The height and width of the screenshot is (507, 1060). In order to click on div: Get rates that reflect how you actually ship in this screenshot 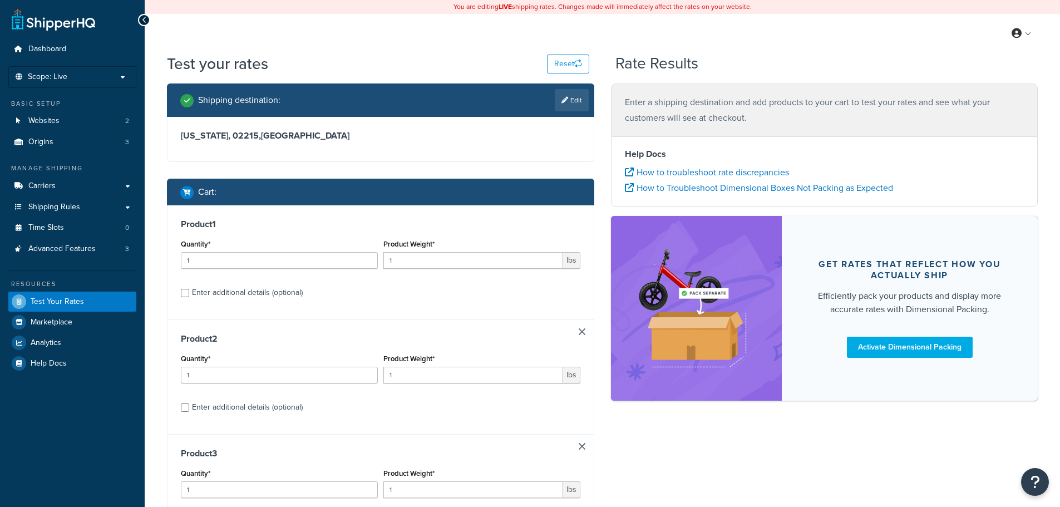, I will do `click(909, 270)`.